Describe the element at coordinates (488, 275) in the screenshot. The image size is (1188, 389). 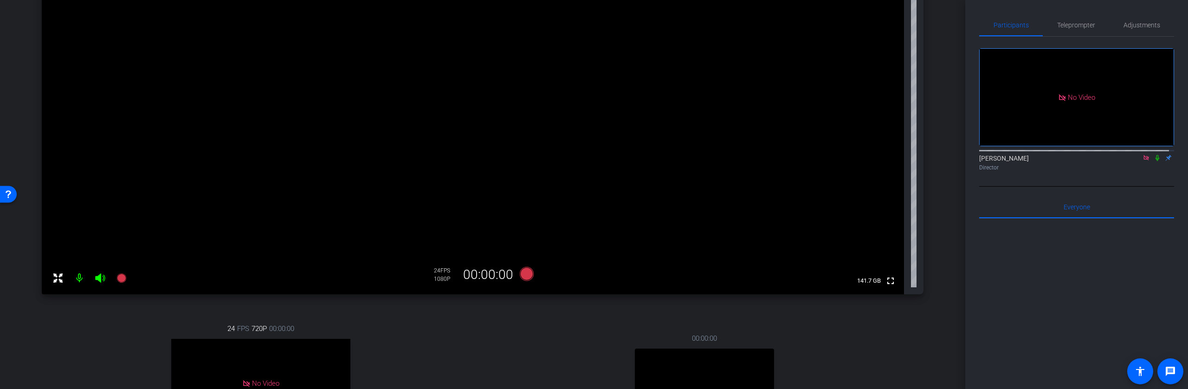
I see `div: 00:00:00` at that location.